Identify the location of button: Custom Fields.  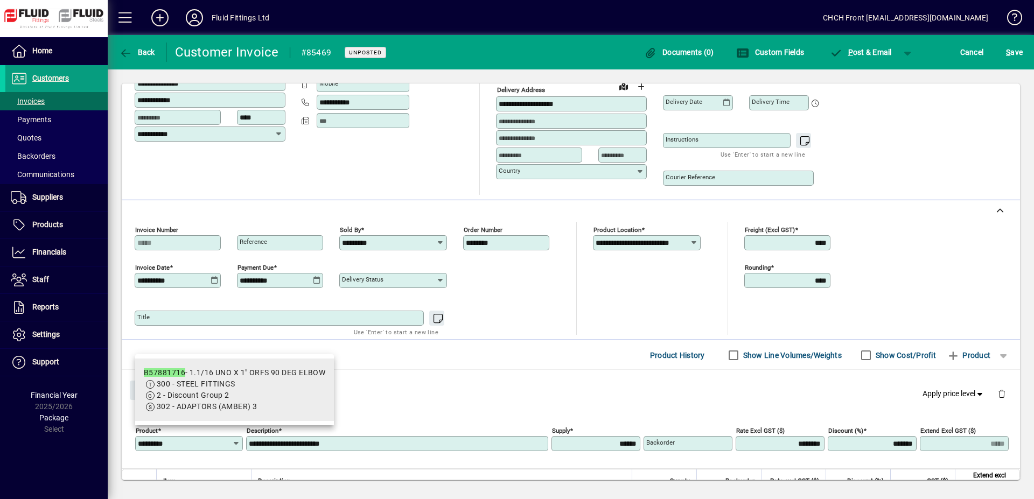
(770, 52).